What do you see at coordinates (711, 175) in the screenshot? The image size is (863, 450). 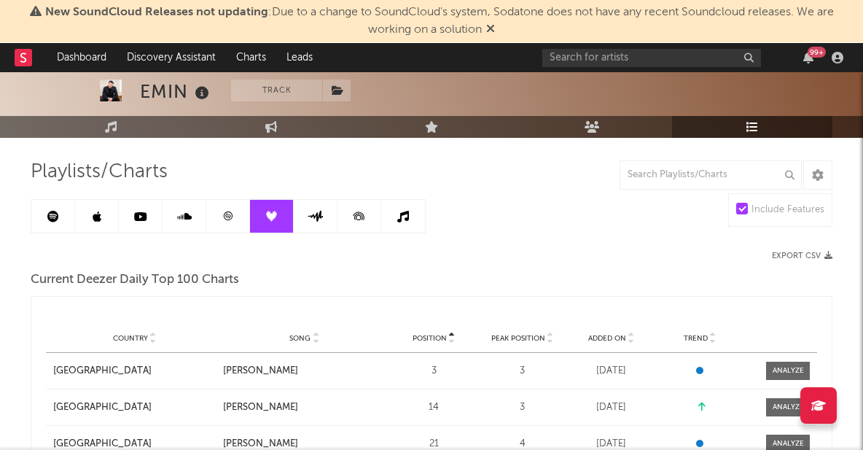 I see `input: Search Playlists/Charts` at bounding box center [711, 175].